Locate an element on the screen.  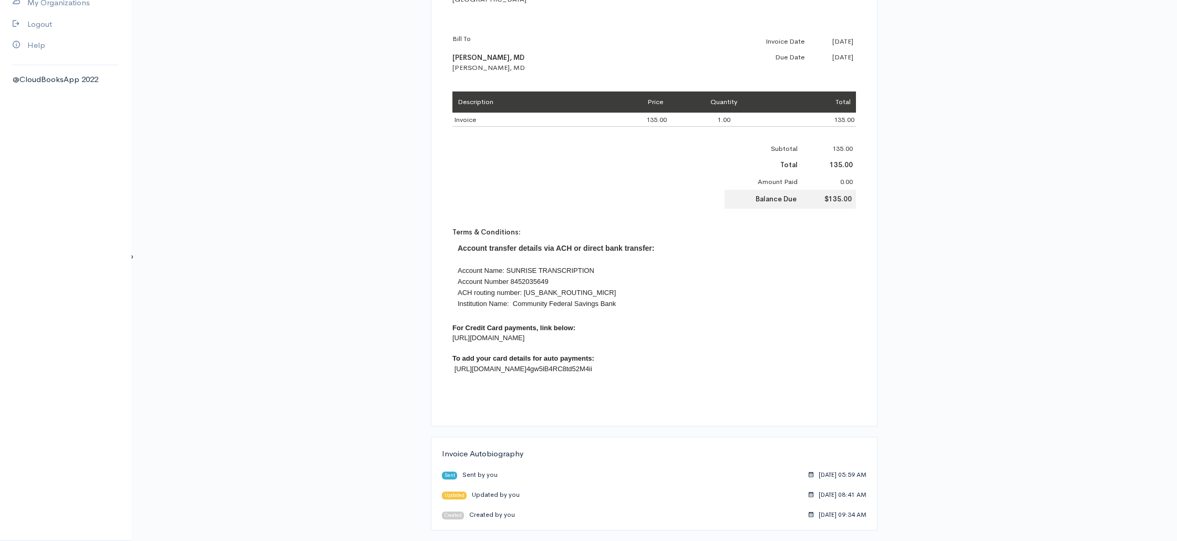
span: Created is located at coordinates (453, 515).